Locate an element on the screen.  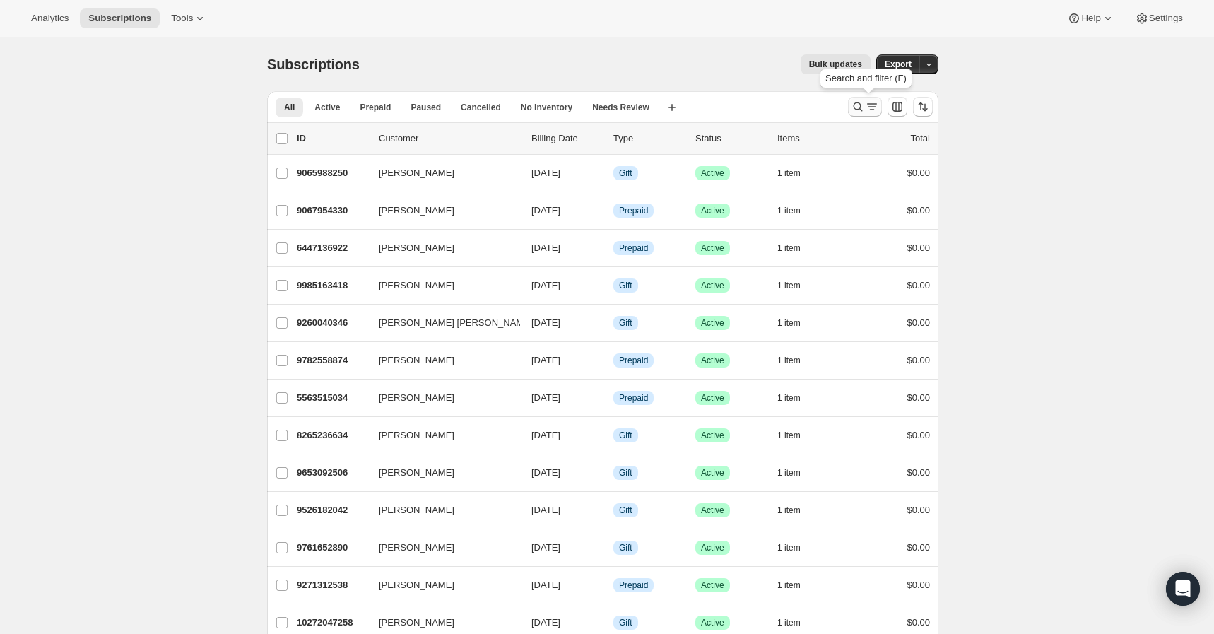
p: Total is located at coordinates (920, 138).